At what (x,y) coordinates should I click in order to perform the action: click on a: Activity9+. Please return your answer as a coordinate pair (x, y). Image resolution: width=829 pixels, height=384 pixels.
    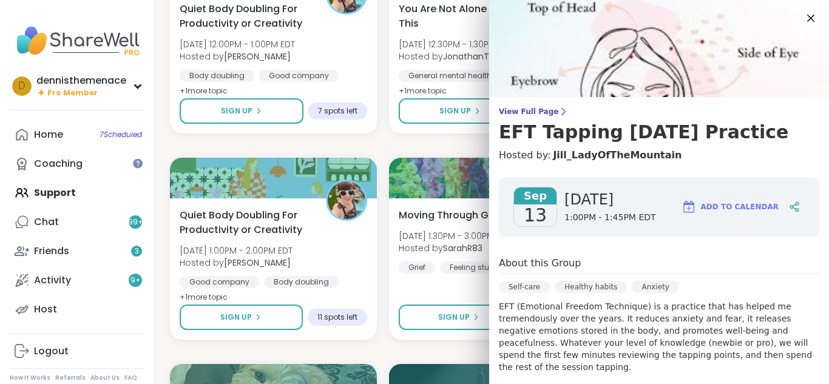
    Looking at the image, I should click on (77, 280).